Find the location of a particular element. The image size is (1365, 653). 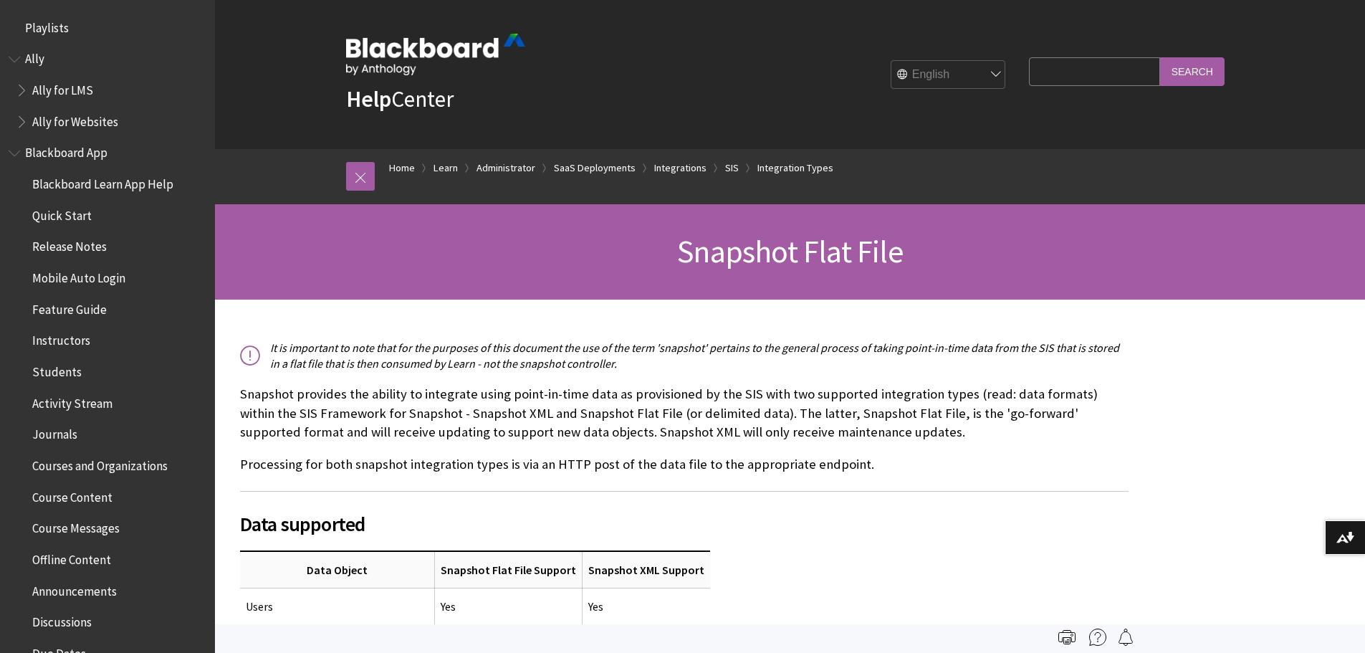

a: SaaS Deployments is located at coordinates (595, 168).